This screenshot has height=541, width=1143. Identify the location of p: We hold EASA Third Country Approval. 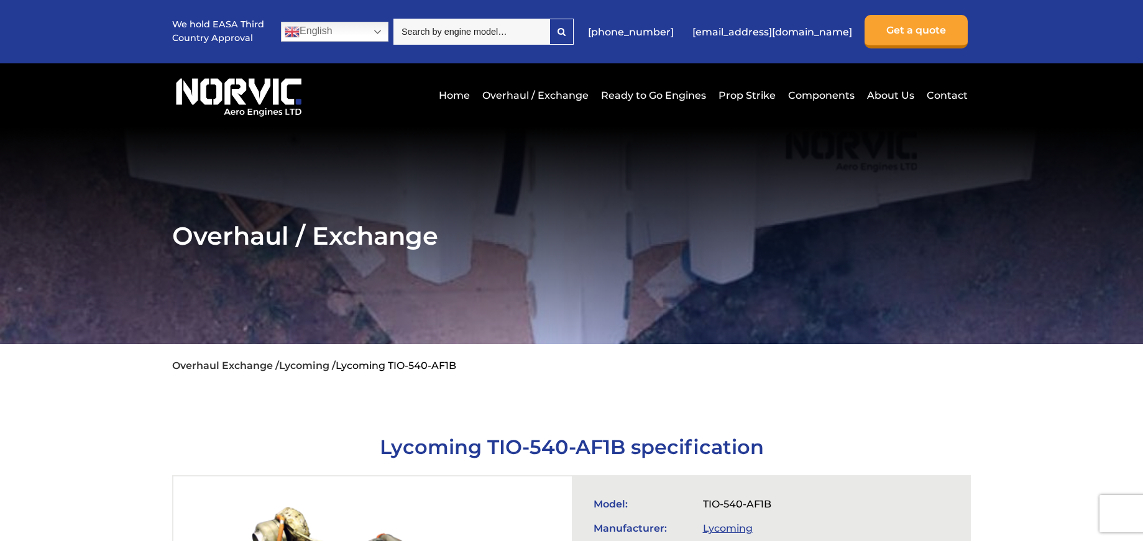
(219, 31).